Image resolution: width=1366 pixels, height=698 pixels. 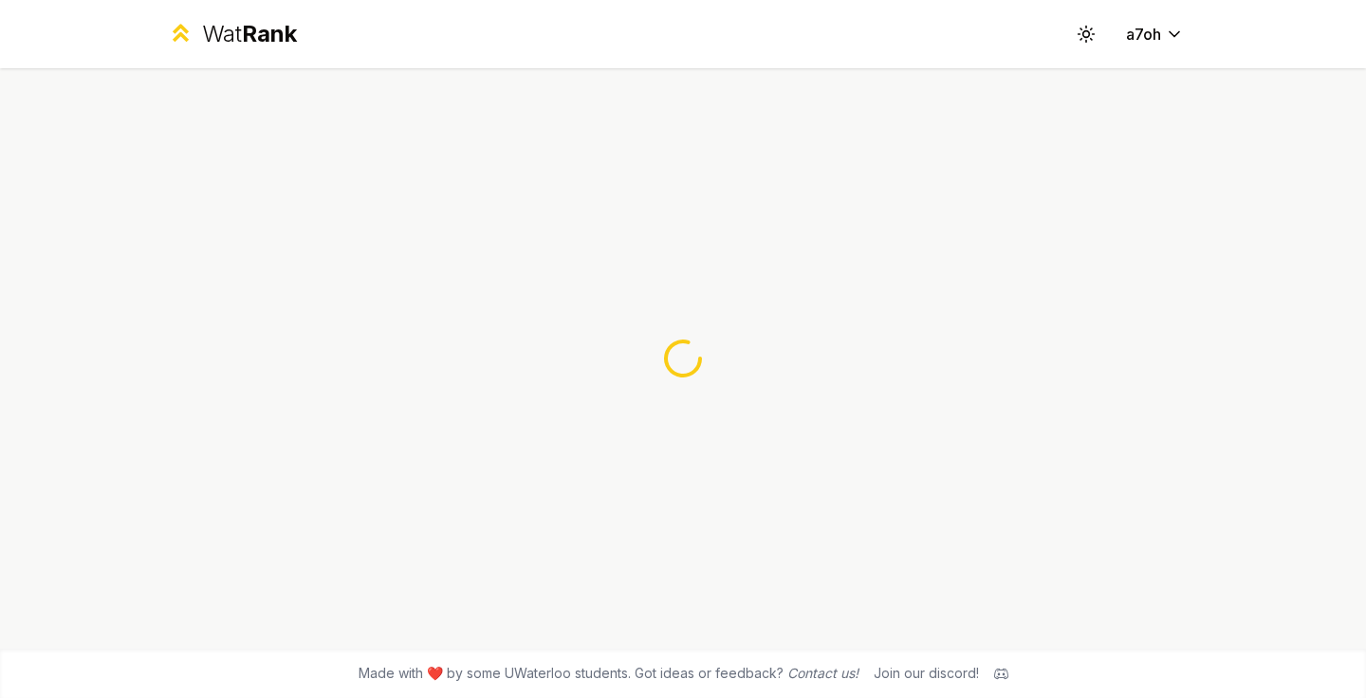 I want to click on div: Join our discord!, so click(x=926, y=674).